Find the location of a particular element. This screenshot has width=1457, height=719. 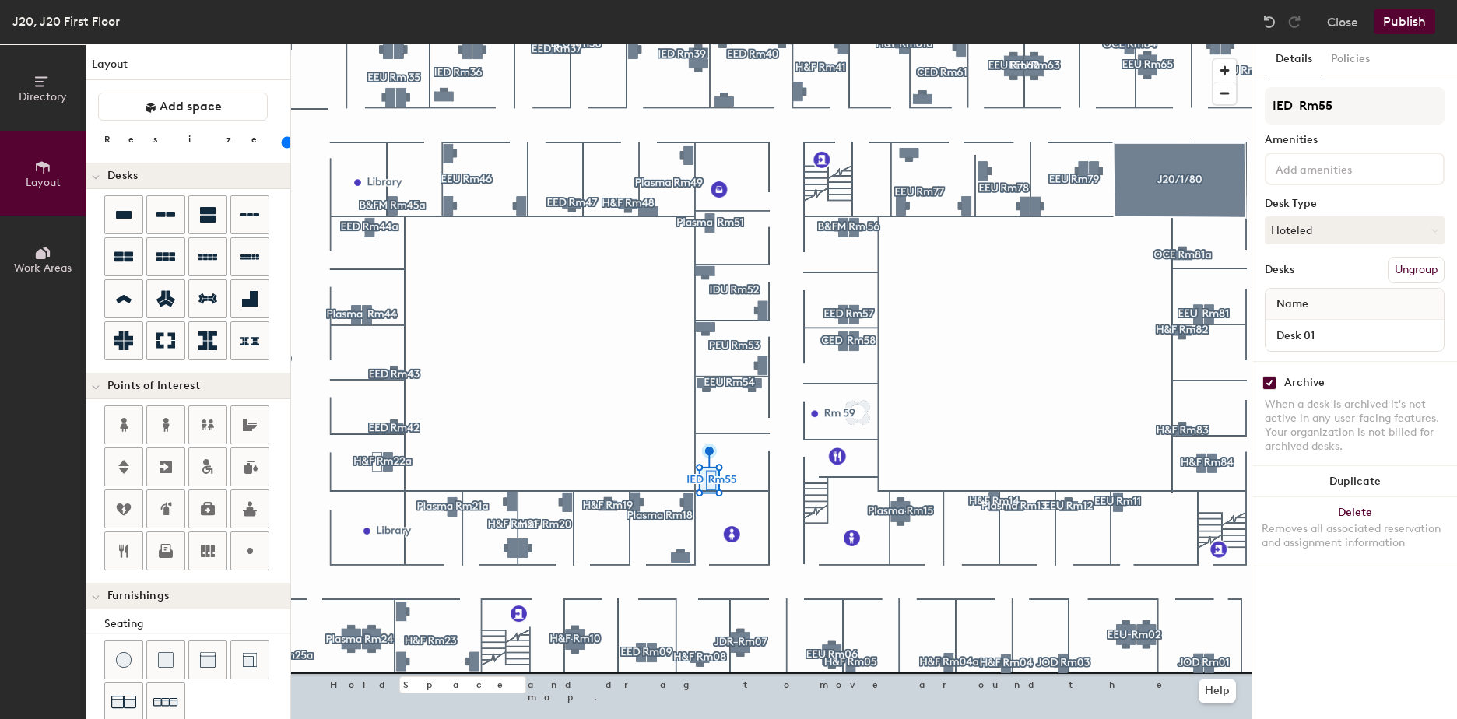

img: Redo is located at coordinates (1294, 22).